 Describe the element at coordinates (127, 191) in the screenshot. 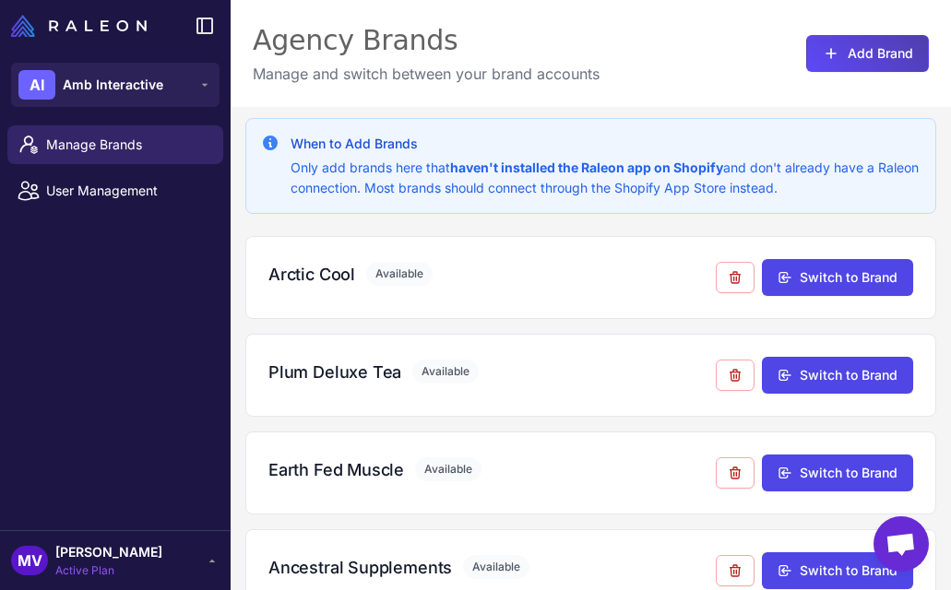

I see `span: User Management` at that location.